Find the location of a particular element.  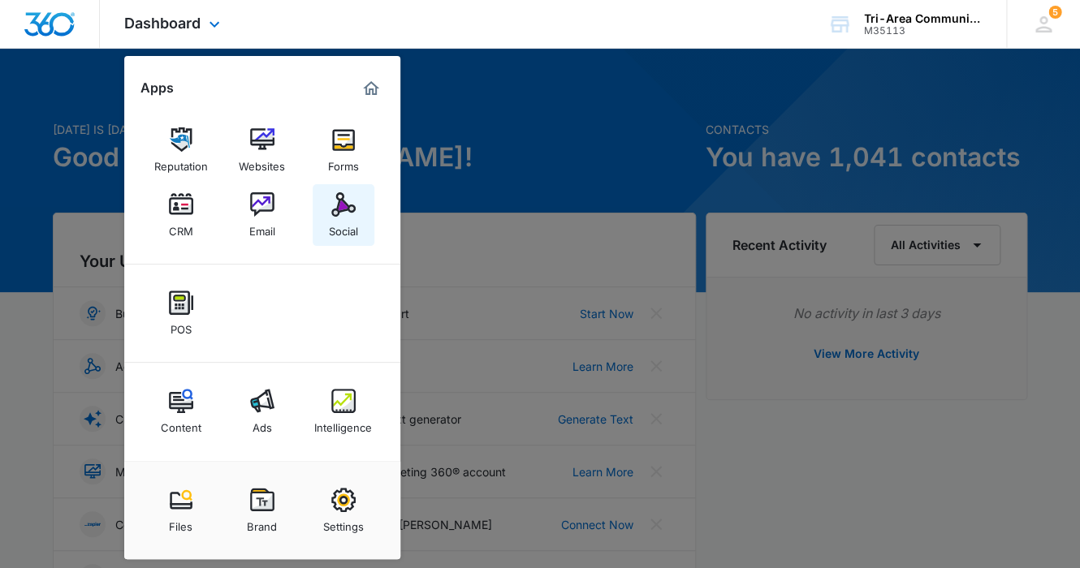

a: Reputation is located at coordinates (181, 150).